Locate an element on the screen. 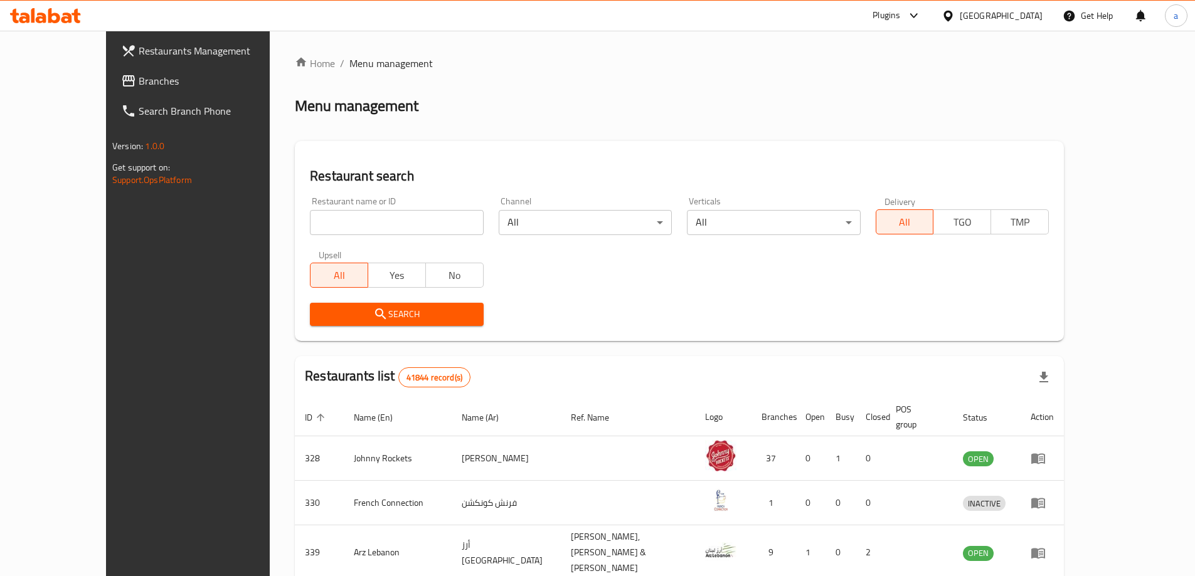  td: French Connection is located at coordinates (398, 503).